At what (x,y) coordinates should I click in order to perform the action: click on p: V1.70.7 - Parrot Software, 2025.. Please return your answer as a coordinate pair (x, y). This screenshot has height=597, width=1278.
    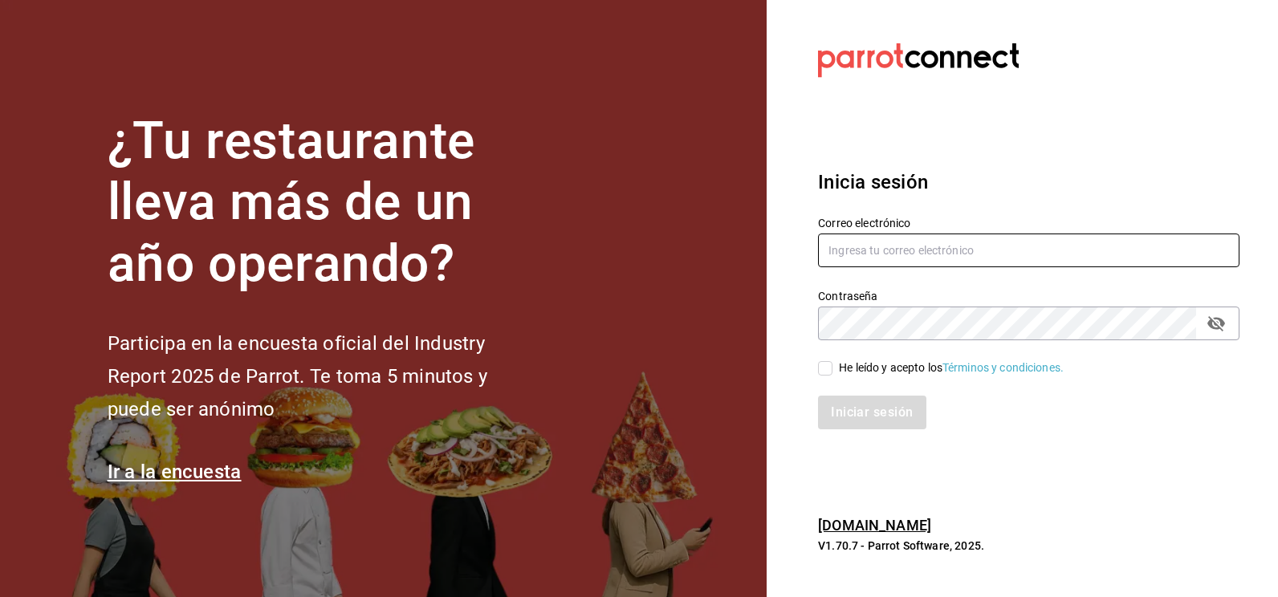
    Looking at the image, I should click on (1029, 546).